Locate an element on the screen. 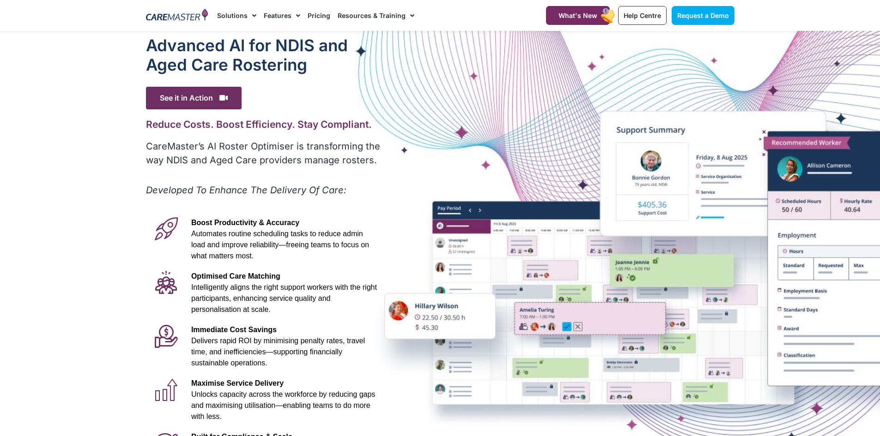 This screenshot has width=880, height=436. a: What's New is located at coordinates (578, 15).